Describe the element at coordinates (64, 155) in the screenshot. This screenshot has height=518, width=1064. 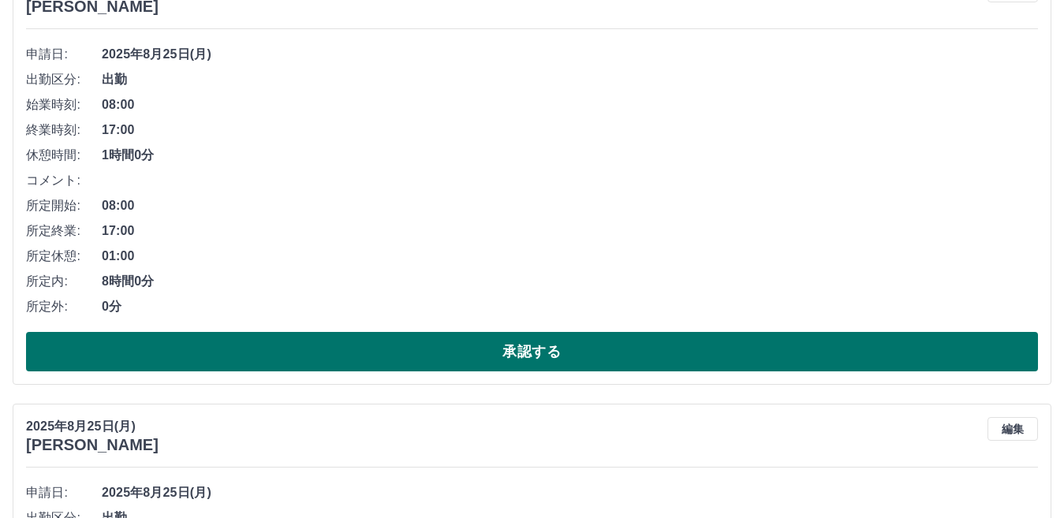
I see `span: 休憩時間:` at that location.